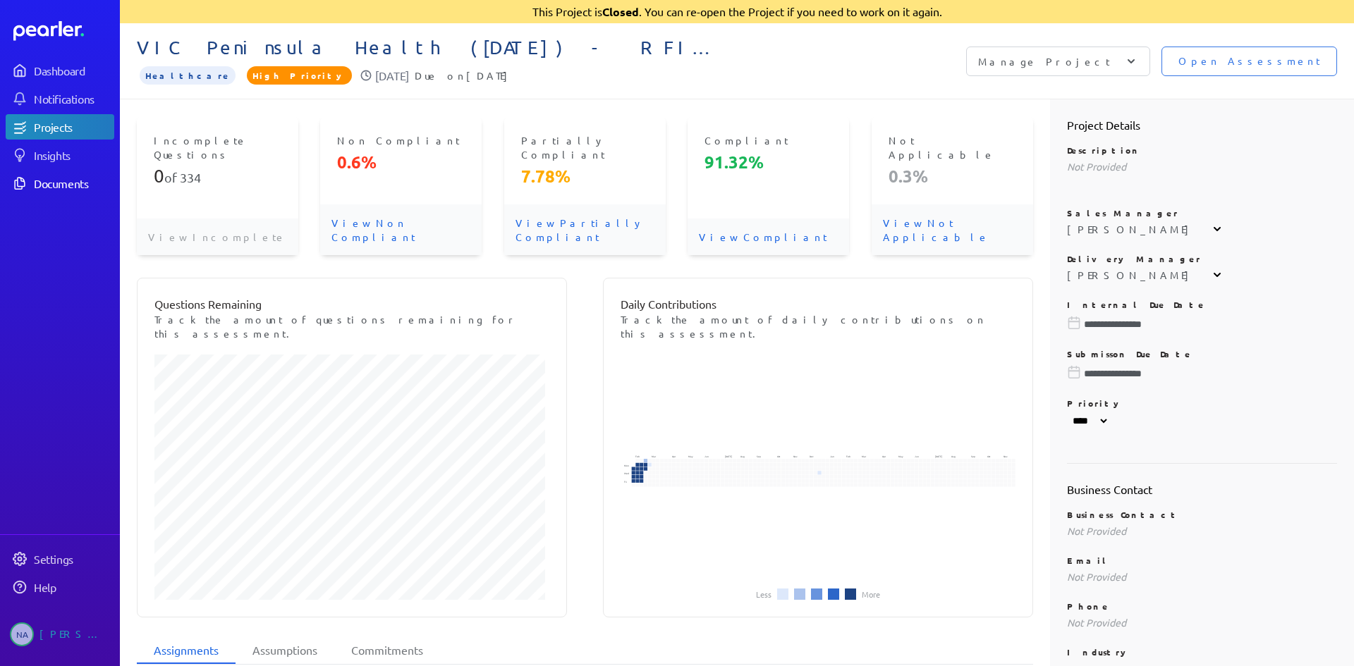 This screenshot has width=1354, height=666. I want to click on span: 334, so click(190, 177).